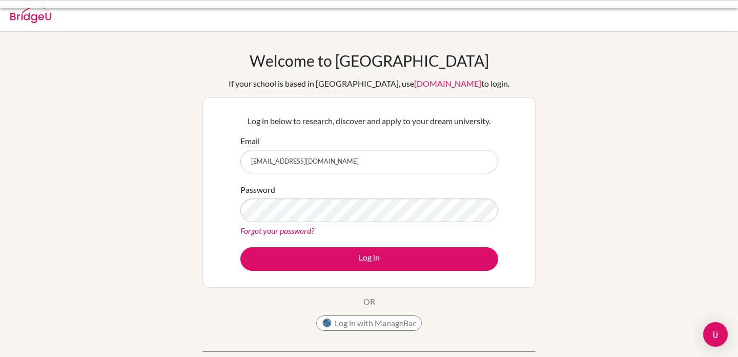 This screenshot has height=357, width=738. Describe the element at coordinates (369, 301) in the screenshot. I see `p: OR` at that location.